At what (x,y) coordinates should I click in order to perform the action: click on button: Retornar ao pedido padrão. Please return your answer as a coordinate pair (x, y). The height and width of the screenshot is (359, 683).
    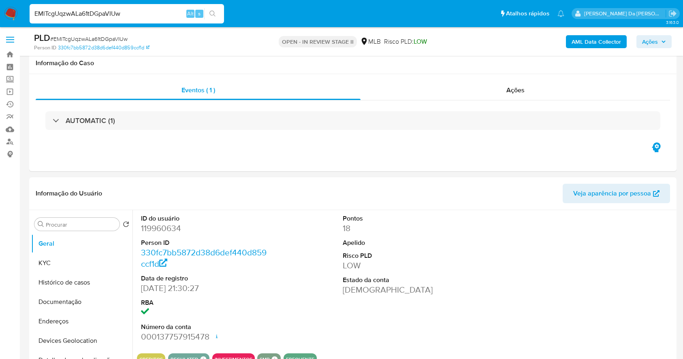
    Looking at the image, I should click on (126, 226).